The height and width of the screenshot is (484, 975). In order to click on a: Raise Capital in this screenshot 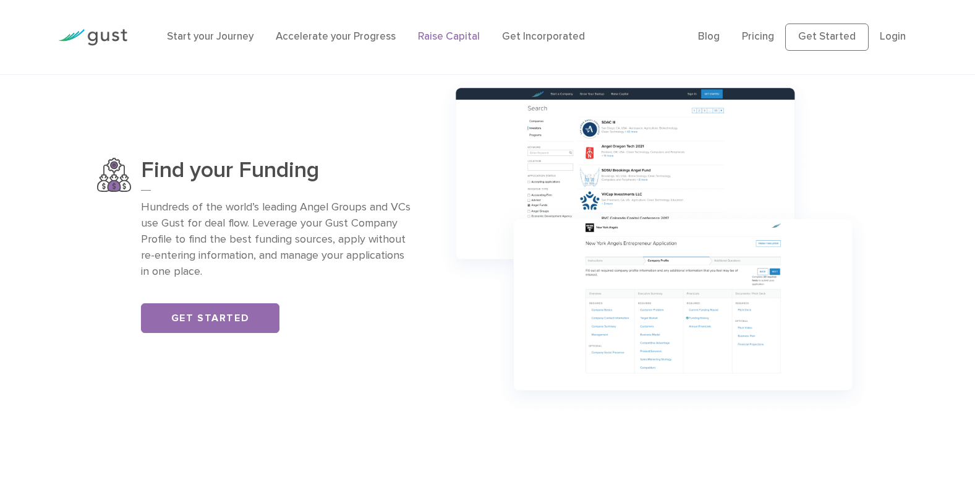, I will do `click(449, 36)`.